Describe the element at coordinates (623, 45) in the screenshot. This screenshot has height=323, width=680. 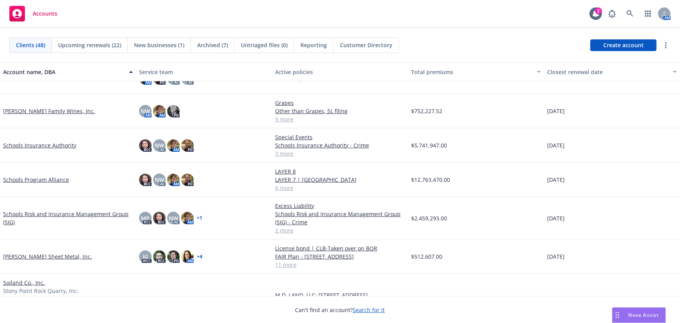
I see `span: Create account` at that location.